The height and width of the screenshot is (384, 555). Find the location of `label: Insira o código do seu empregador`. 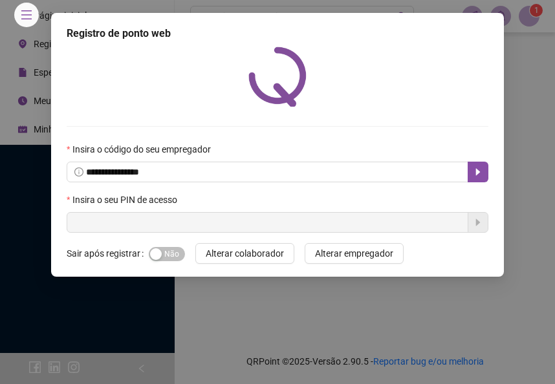

label: Insira o código do seu empregador is located at coordinates (143, 149).